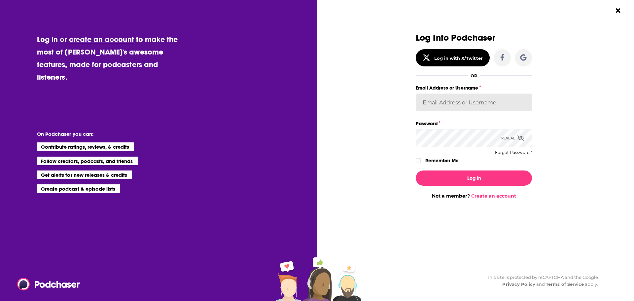 Image resolution: width=634 pixels, height=301 pixels. I want to click on li: Follow creators, podcasts, and friends, so click(87, 161).